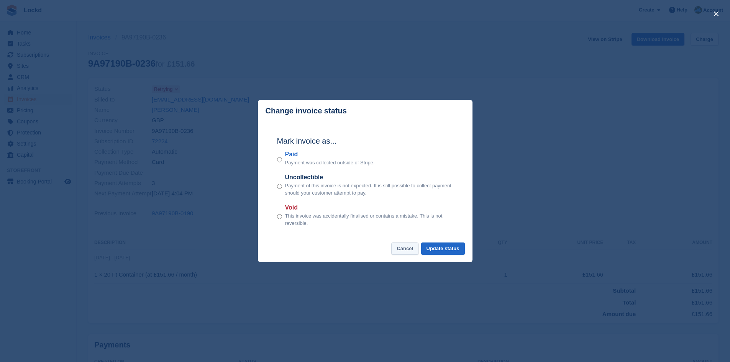 Image resolution: width=730 pixels, height=362 pixels. Describe the element at coordinates (306, 111) in the screenshot. I see `p: Change invoice status` at that location.